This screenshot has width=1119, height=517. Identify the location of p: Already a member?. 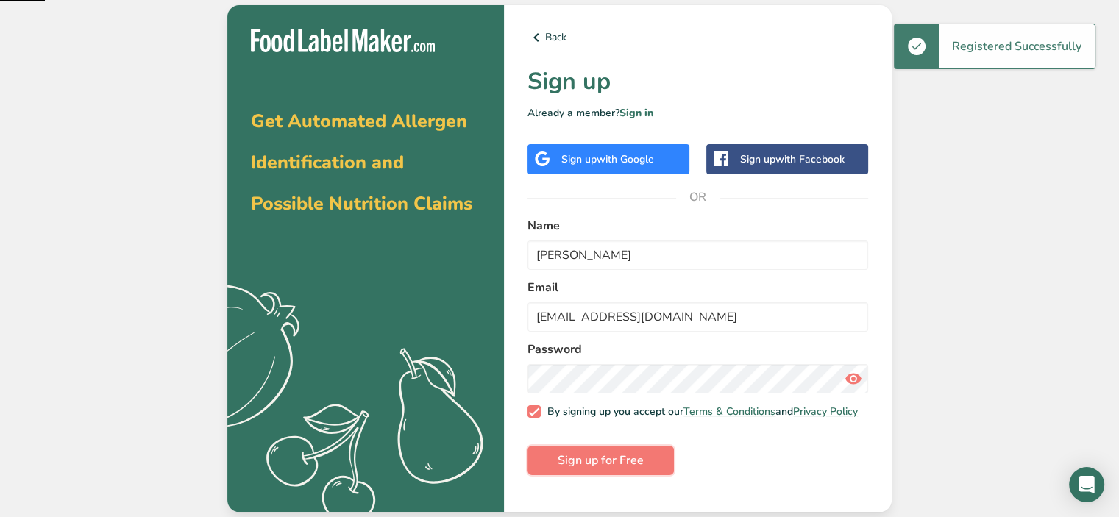
(697, 113).